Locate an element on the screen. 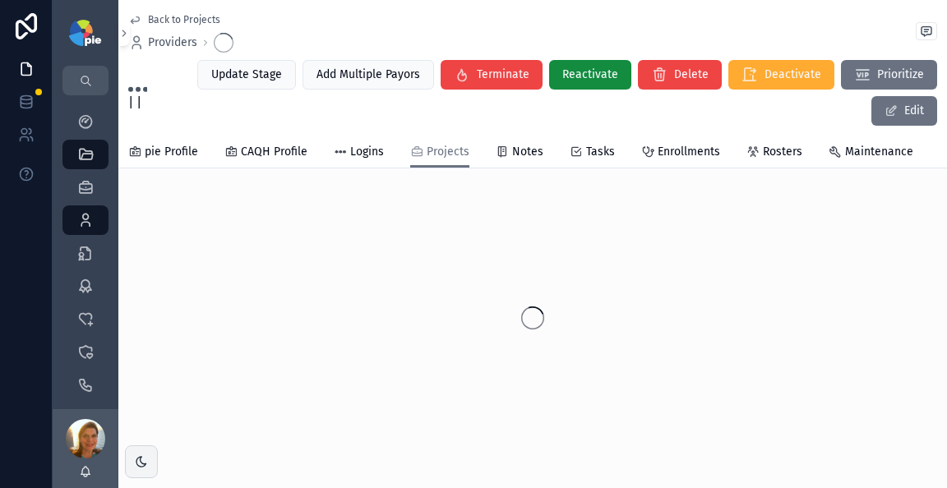 Image resolution: width=947 pixels, height=488 pixels. a: Providers is located at coordinates (163, 43).